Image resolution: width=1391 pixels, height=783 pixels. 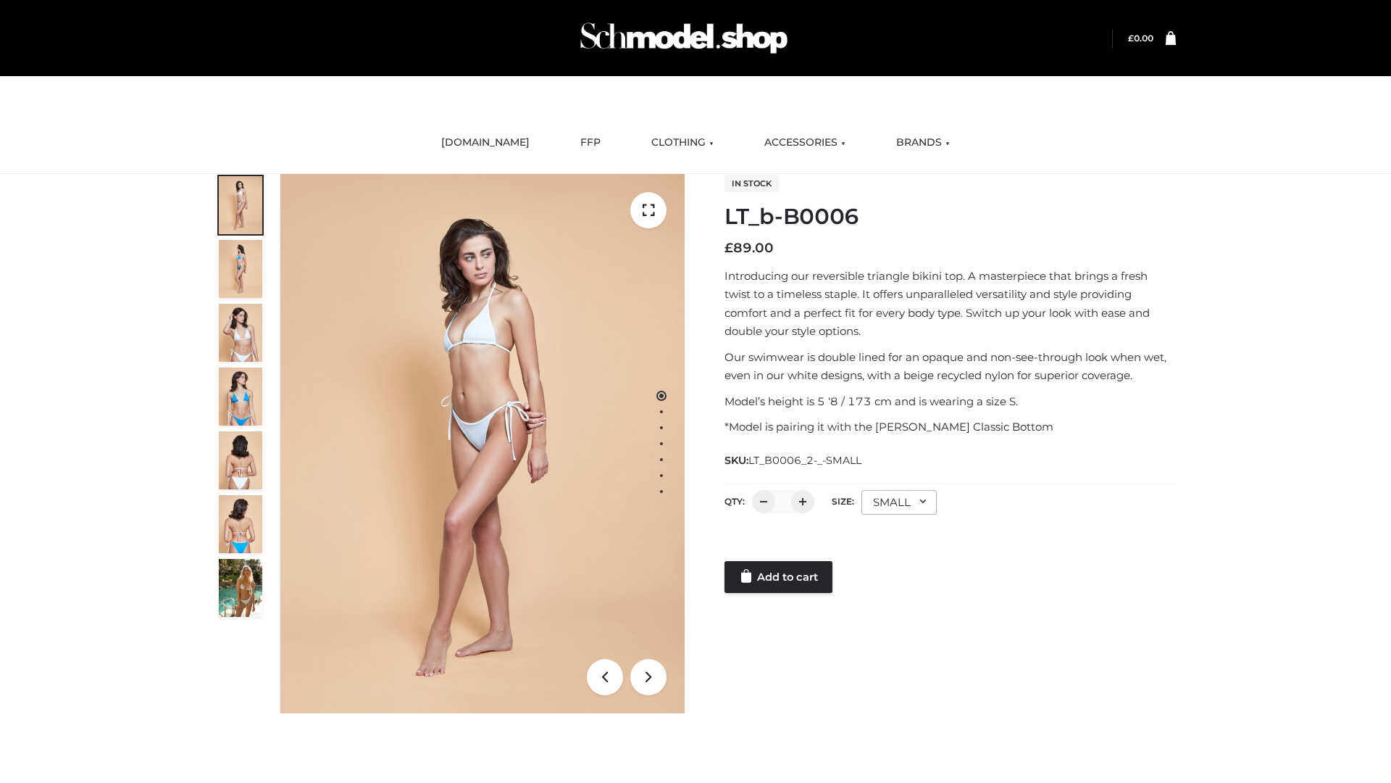 I want to click on div: SMALL, so click(x=899, y=502).